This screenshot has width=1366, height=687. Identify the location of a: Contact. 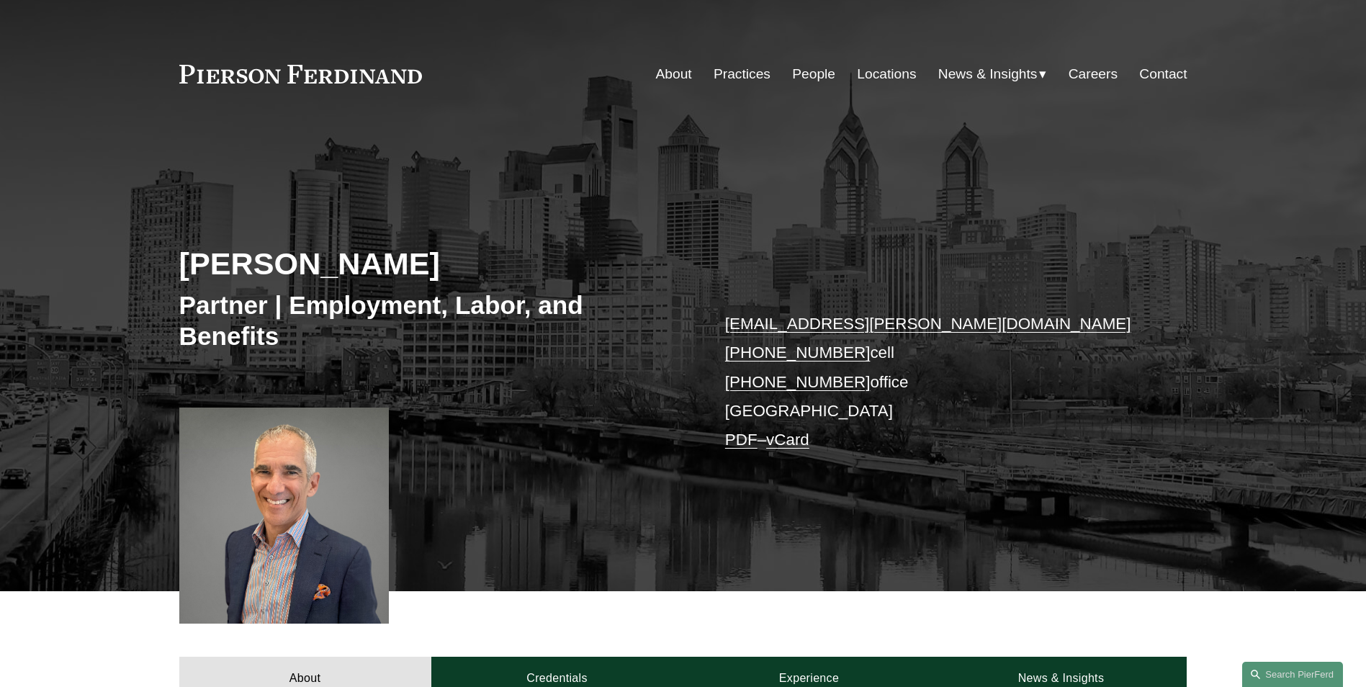
(1163, 74).